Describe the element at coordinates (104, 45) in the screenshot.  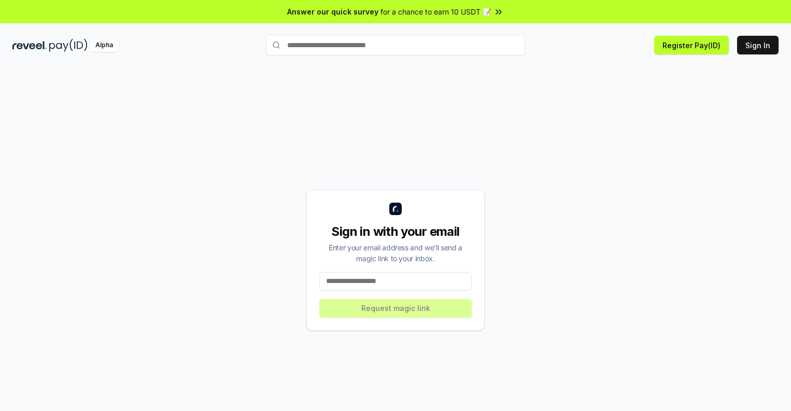
I see `div: Alpha` at that location.